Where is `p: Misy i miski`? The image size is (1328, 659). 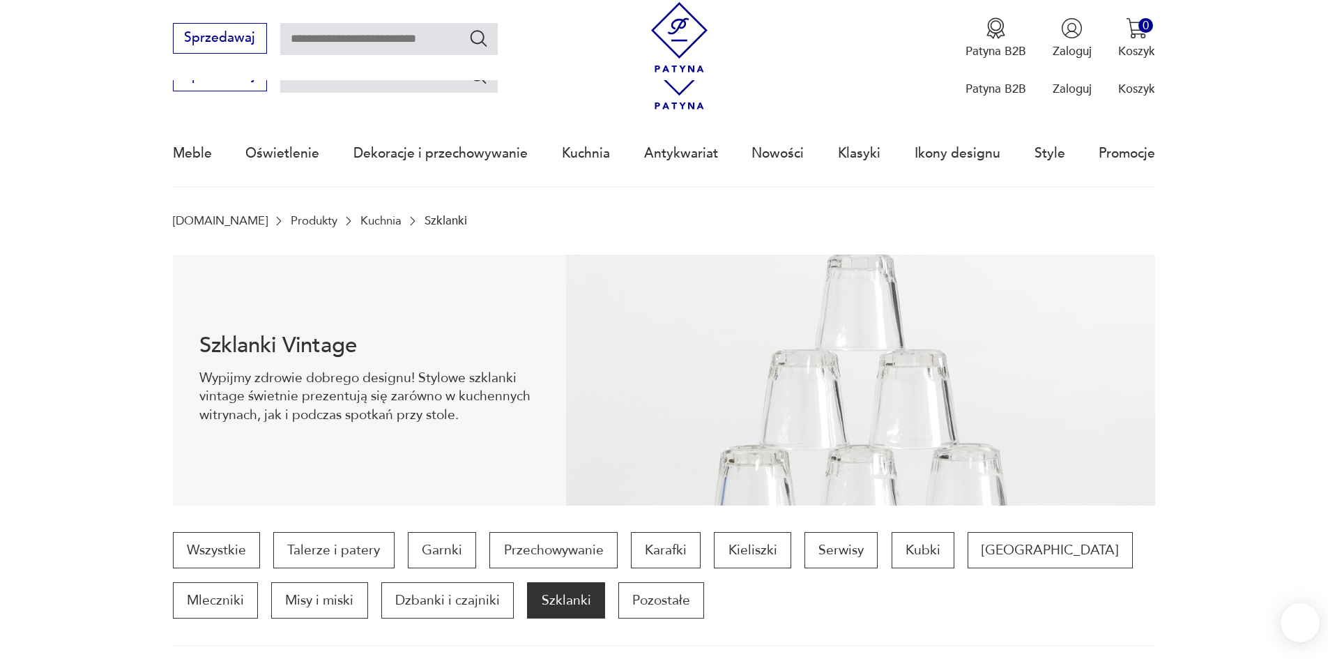
p: Misy i miski is located at coordinates (319, 600).